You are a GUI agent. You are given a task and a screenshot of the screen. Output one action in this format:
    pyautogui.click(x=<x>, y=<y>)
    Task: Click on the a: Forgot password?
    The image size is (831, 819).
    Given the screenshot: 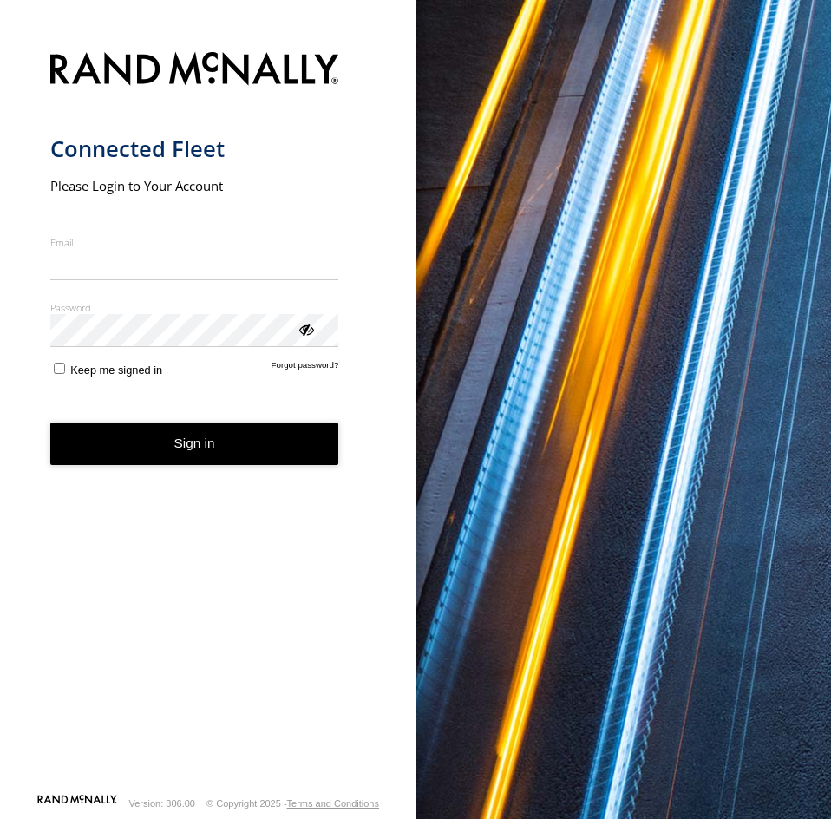 What is the action you would take?
    pyautogui.click(x=305, y=368)
    